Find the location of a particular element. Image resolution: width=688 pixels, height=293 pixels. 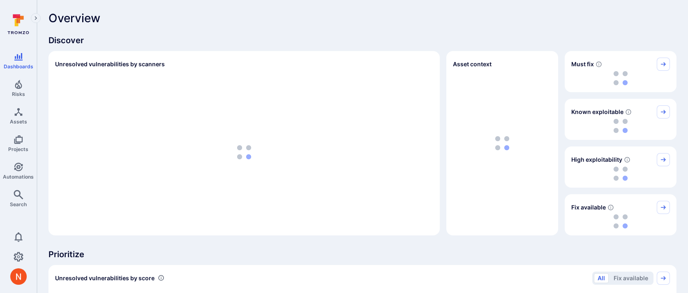

img: ACg8ocIprwjrgDQnDsNSk9Ghn5p5-B8DpAKWoJ5Gi9syOE4K59tr4Q=s96-c is located at coordinates (18, 276).